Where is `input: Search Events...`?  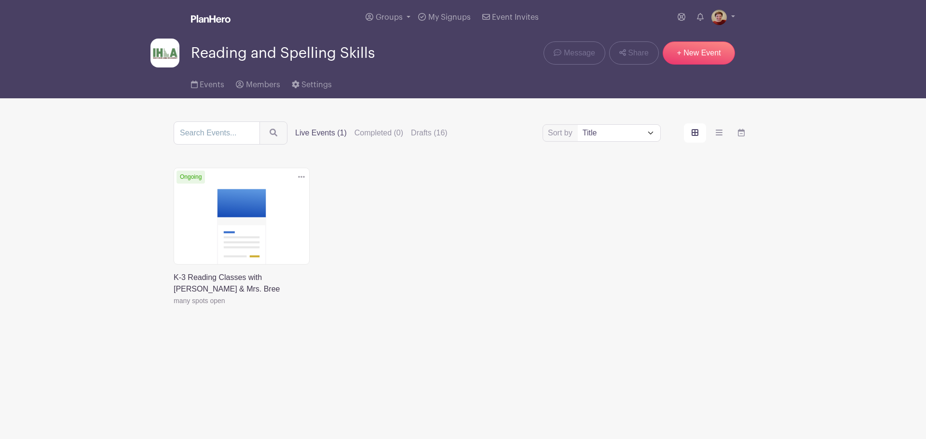 input: Search Events... is located at coordinates (217, 133).